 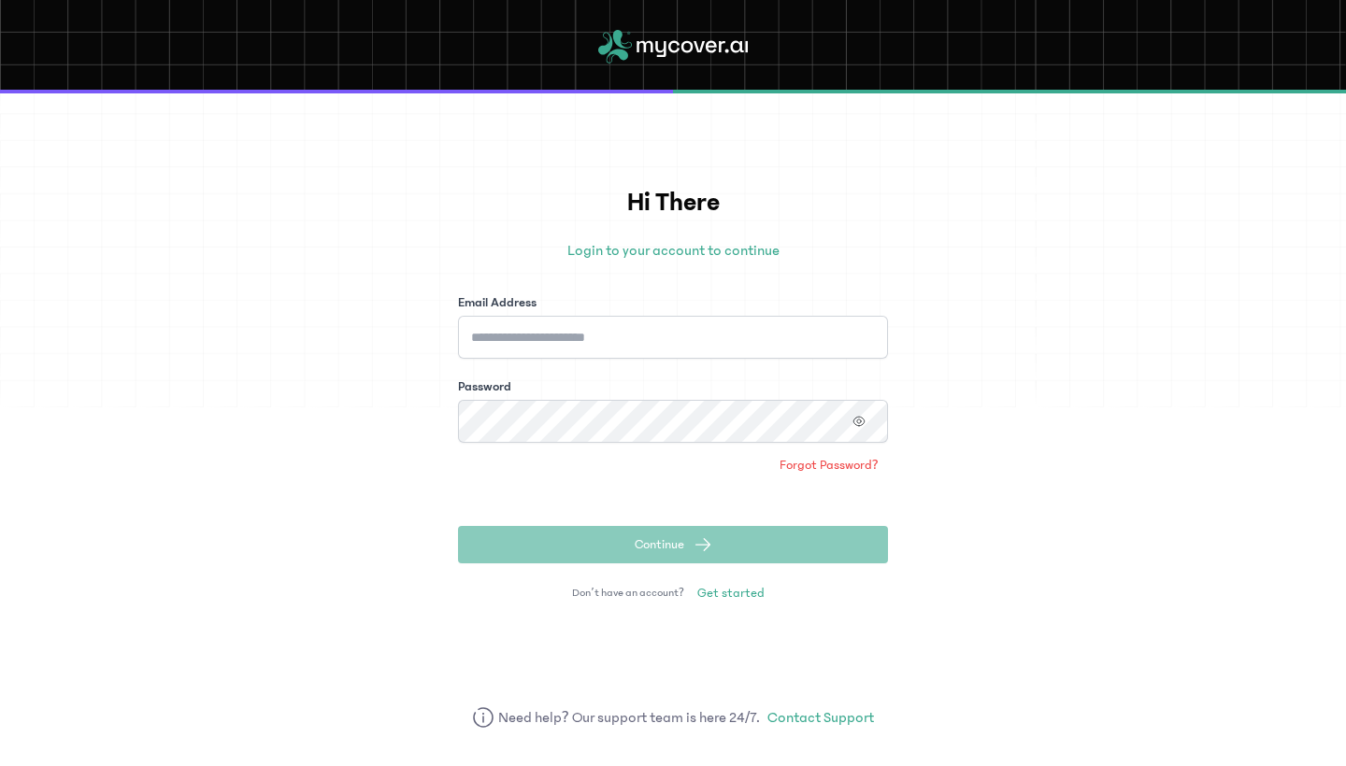 I want to click on span: Need help? Our support team is here 24/7., so click(x=629, y=718).